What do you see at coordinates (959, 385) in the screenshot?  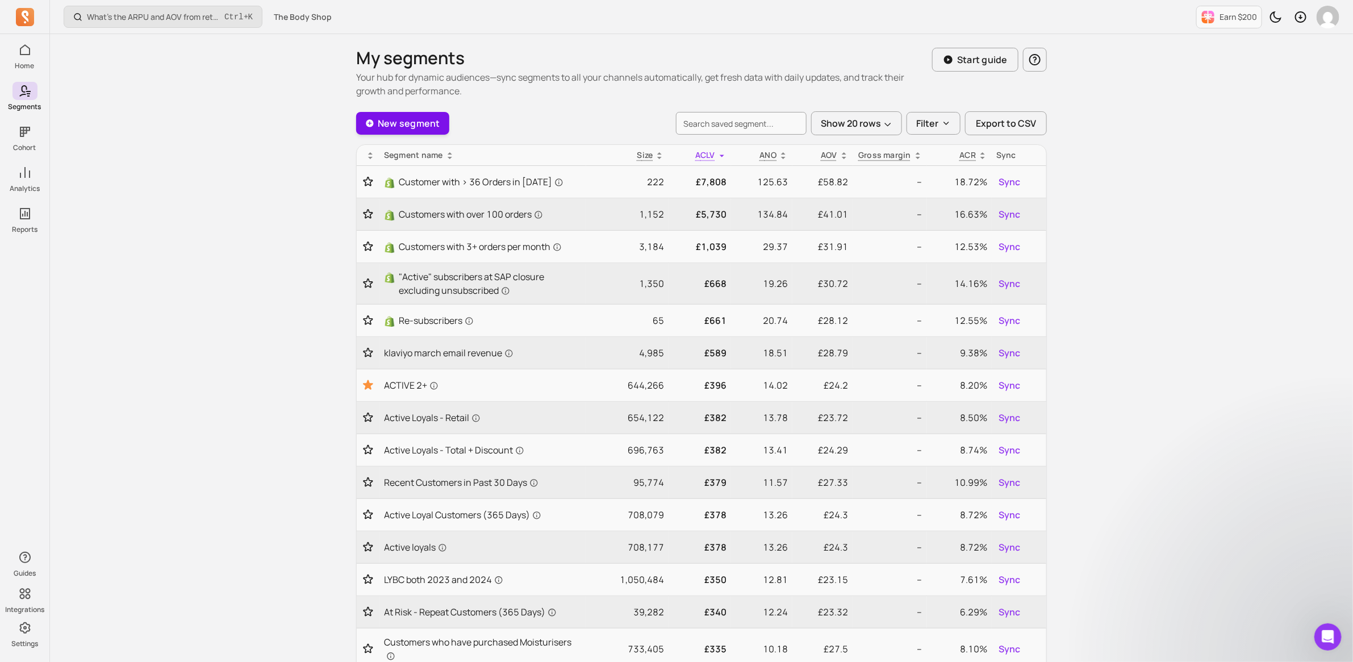 I see `p: 8.20%` at bounding box center [959, 385].